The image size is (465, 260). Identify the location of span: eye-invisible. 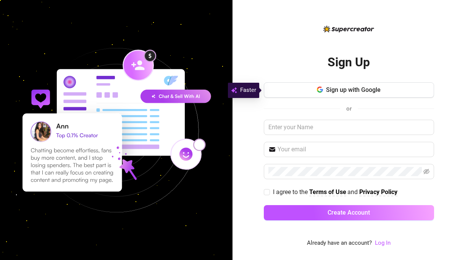
(426, 172).